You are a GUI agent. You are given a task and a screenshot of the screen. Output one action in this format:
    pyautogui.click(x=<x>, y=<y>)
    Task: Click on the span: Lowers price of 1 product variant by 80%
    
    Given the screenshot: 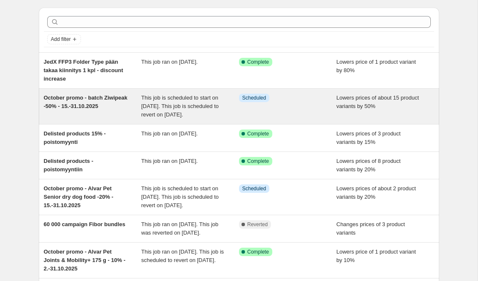 What is the action you would take?
    pyautogui.click(x=376, y=66)
    